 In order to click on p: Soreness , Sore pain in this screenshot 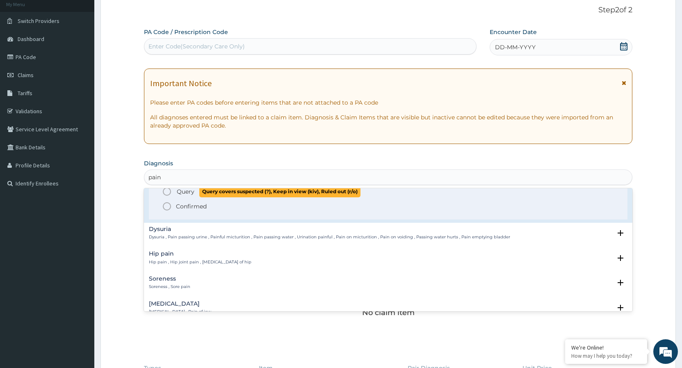, I will do `click(169, 287)`.